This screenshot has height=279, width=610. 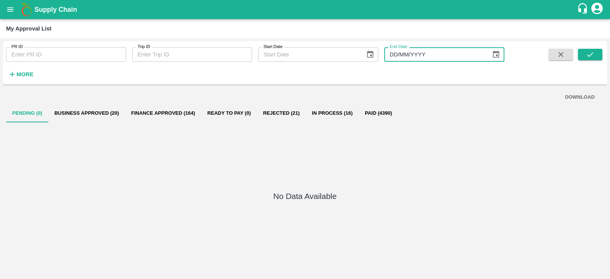 What do you see at coordinates (281, 113) in the screenshot?
I see `button: Rejected (21)` at bounding box center [281, 113].